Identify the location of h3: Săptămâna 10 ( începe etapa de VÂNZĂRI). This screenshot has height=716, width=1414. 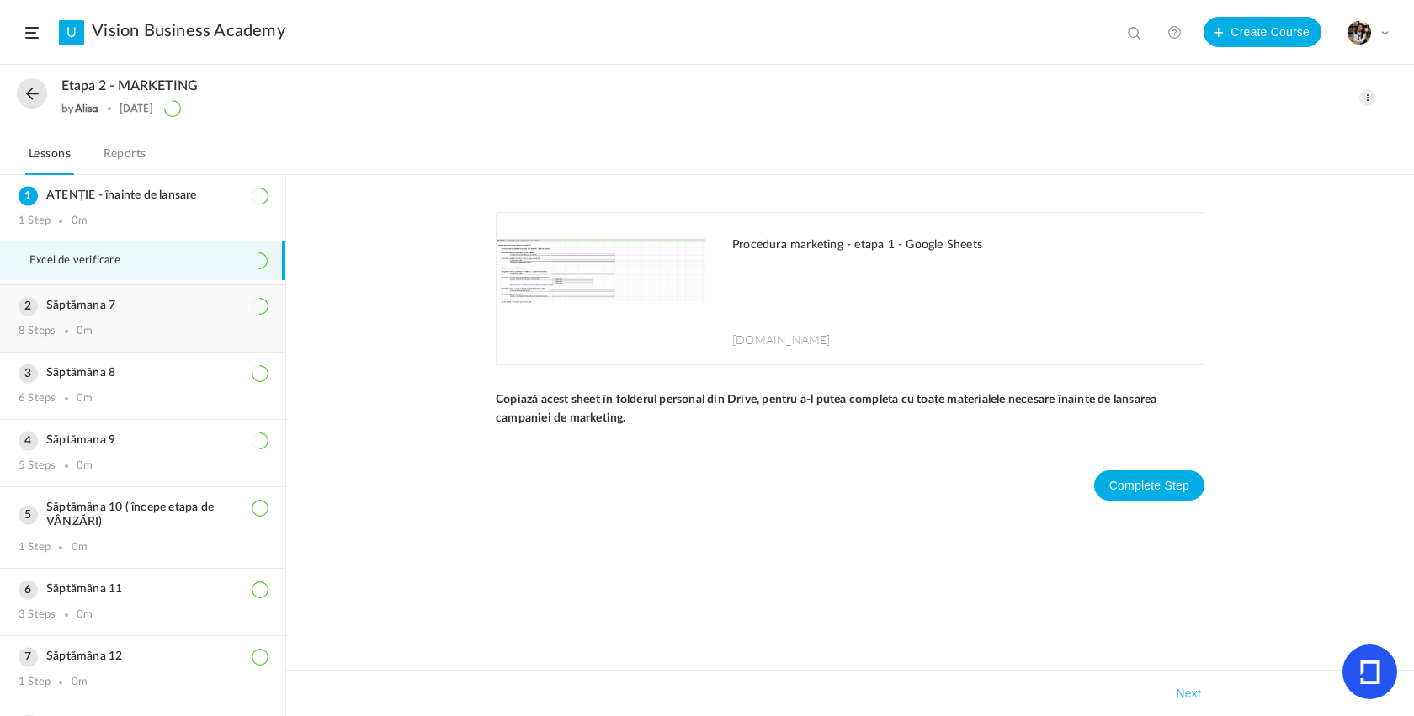
(142, 515).